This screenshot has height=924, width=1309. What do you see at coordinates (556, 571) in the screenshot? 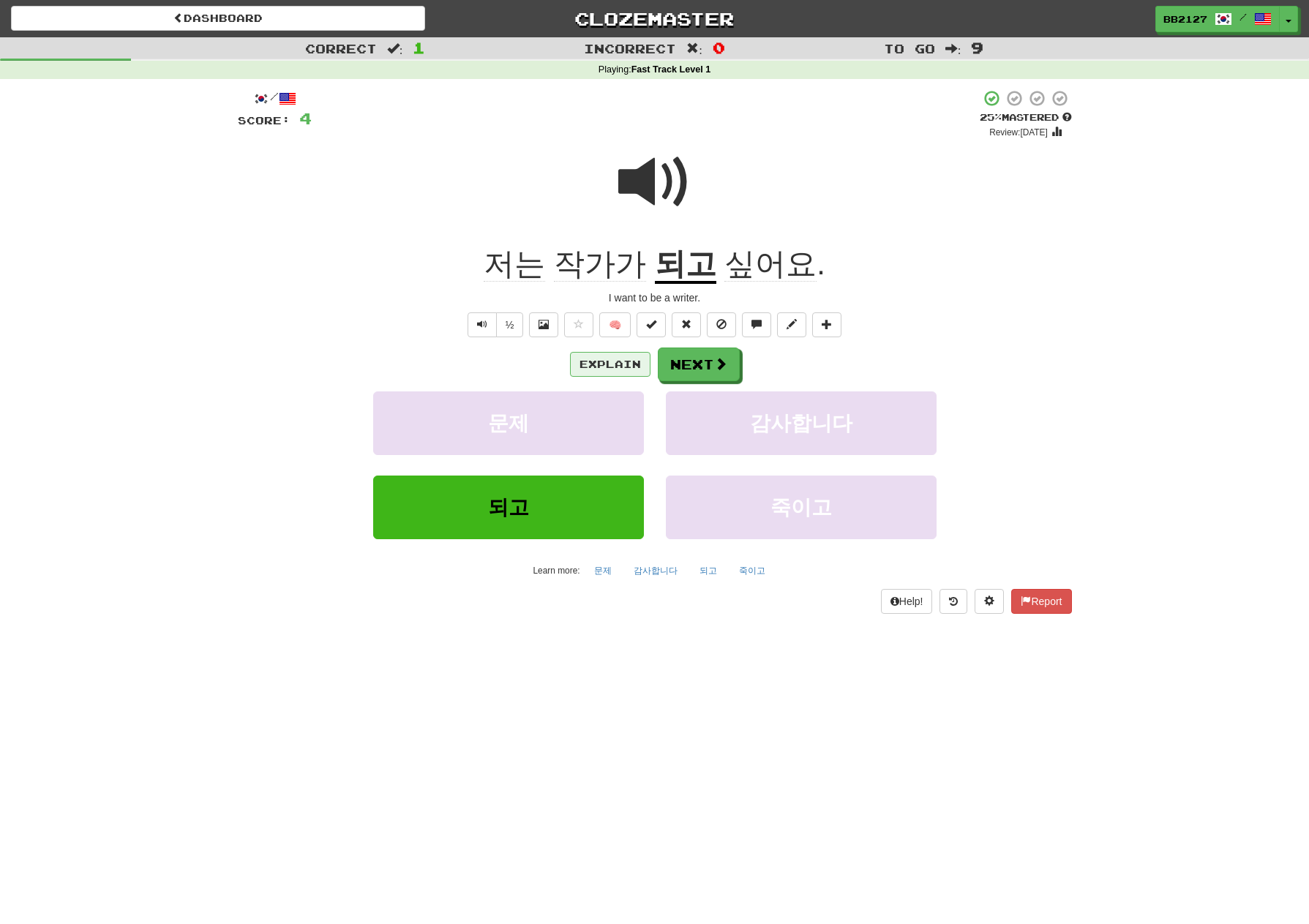
I see `small: Learn more:` at bounding box center [556, 571].